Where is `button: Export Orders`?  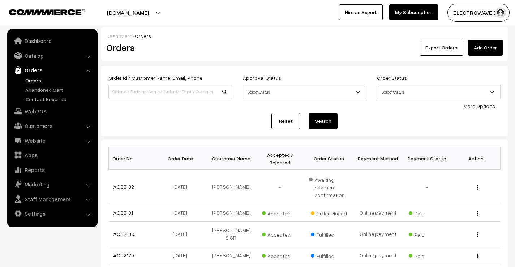 button: Export Orders is located at coordinates (442, 48).